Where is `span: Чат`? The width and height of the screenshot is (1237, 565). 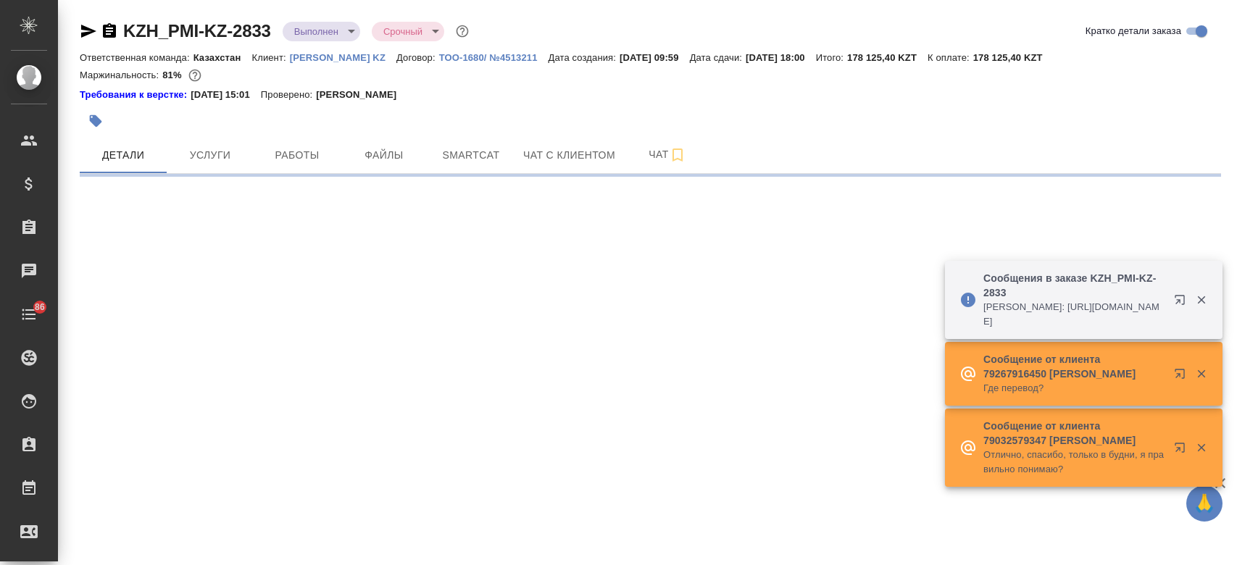
span: Чат is located at coordinates (668, 154).